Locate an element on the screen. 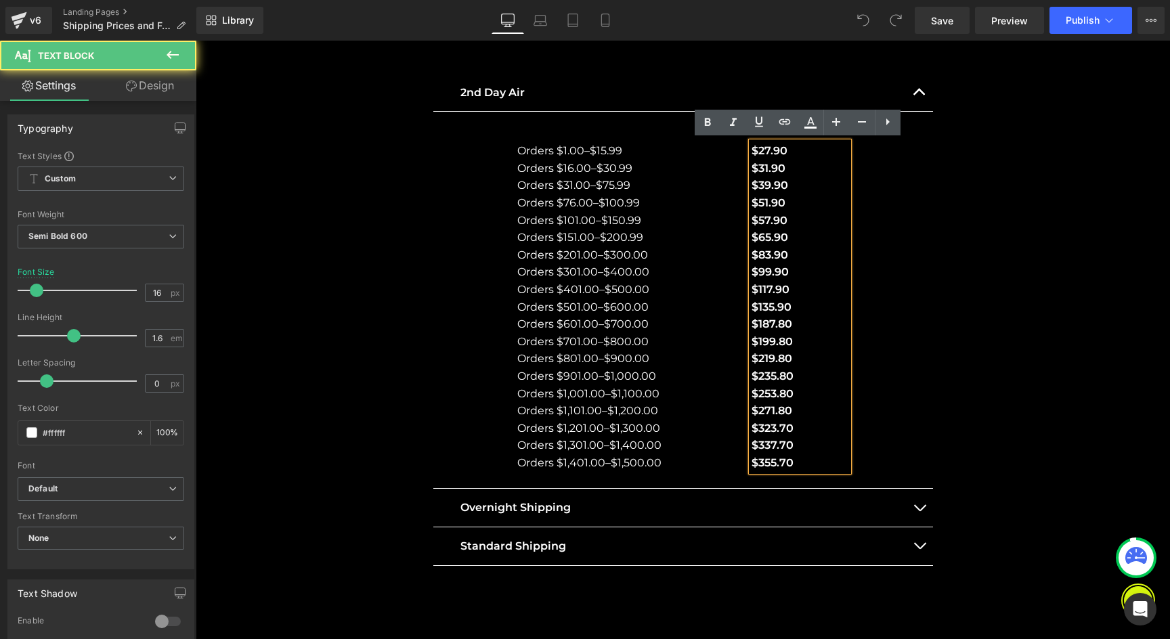 The height and width of the screenshot is (639, 1170). p: $355.70 is located at coordinates (604, 422).